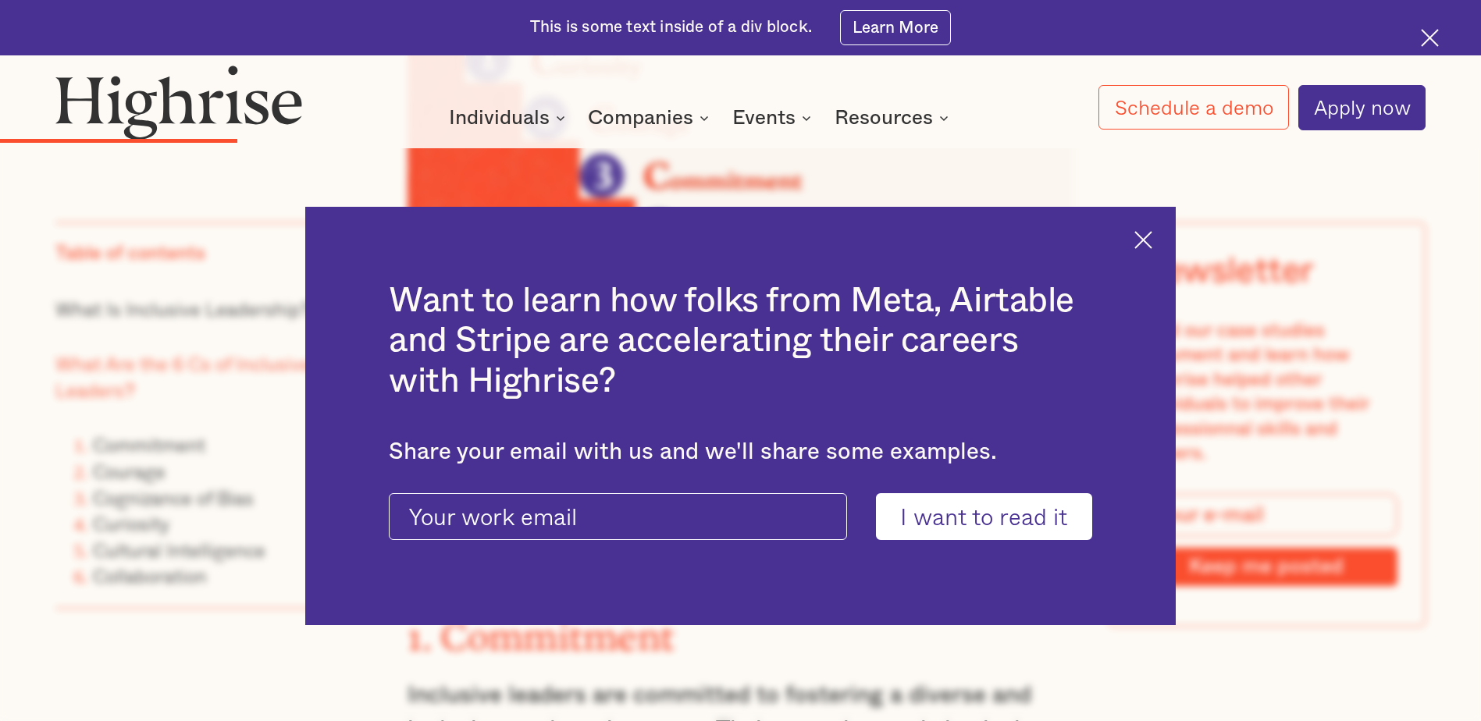  I want to click on input: I want to read it, so click(984, 516).